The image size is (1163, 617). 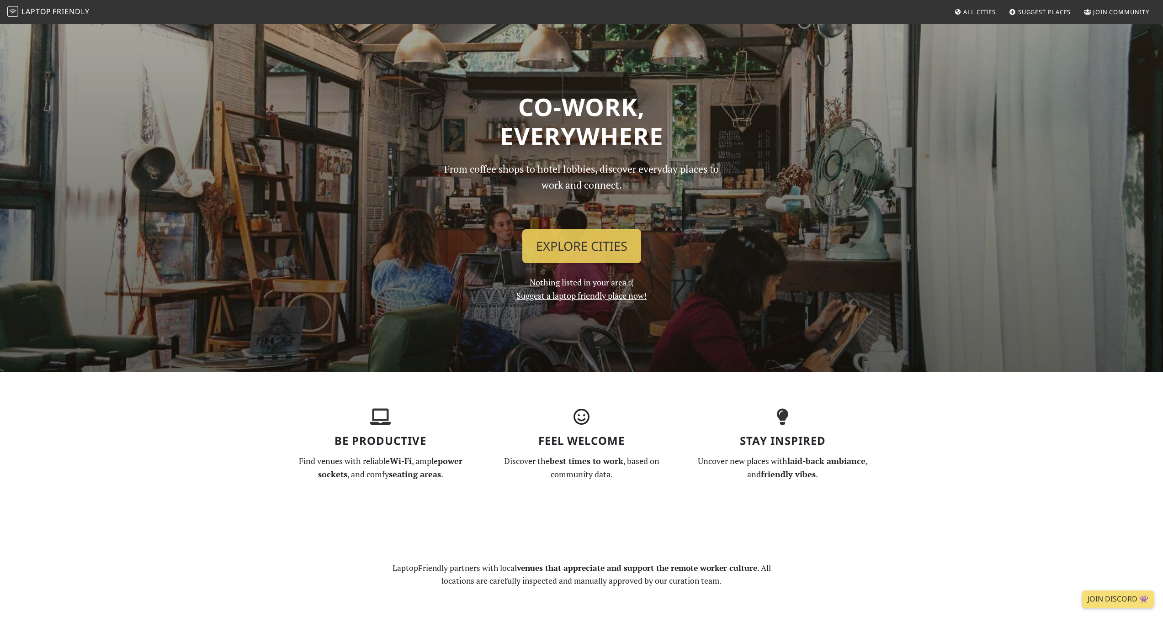 What do you see at coordinates (48, 12) in the screenshot?
I see `a: LaptopFriendly LaptopFriendly` at bounding box center [48, 12].